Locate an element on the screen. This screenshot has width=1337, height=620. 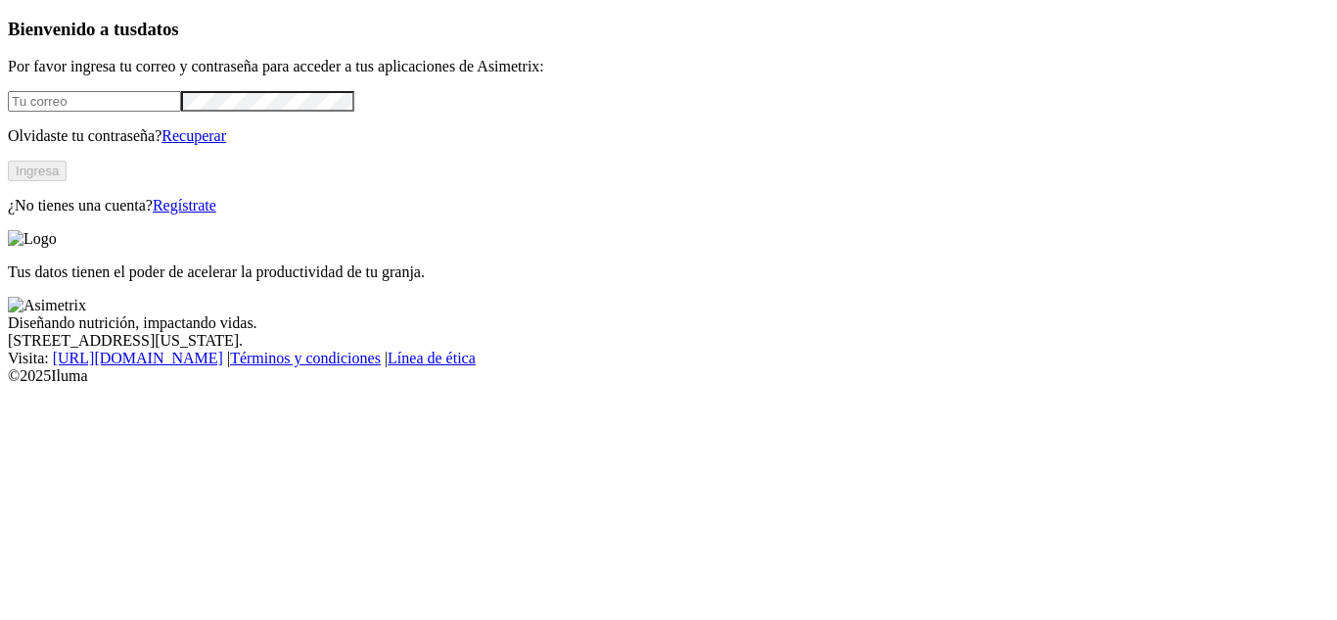
p: ¿No tienes una cuenta? is located at coordinates (669, 206).